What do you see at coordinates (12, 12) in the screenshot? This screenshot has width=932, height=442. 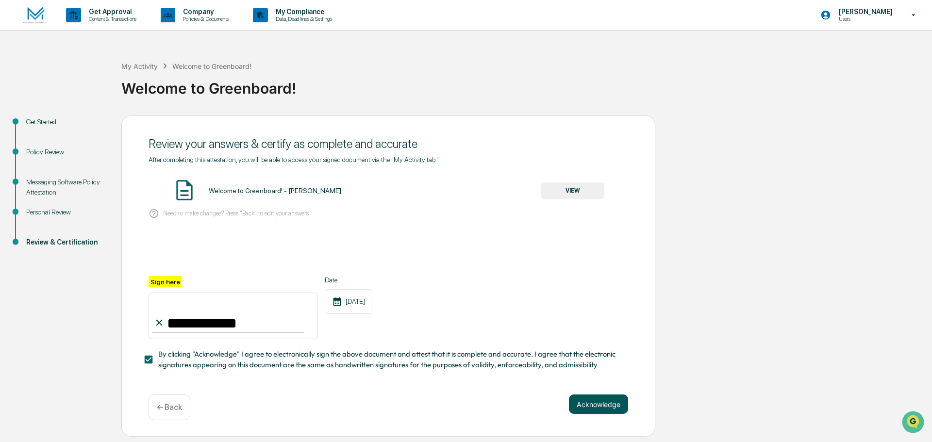 I see `img: f2157a4c-a0d3-4daa-907e-bb6f0de503a5-1751232295721` at bounding box center [12, 12].